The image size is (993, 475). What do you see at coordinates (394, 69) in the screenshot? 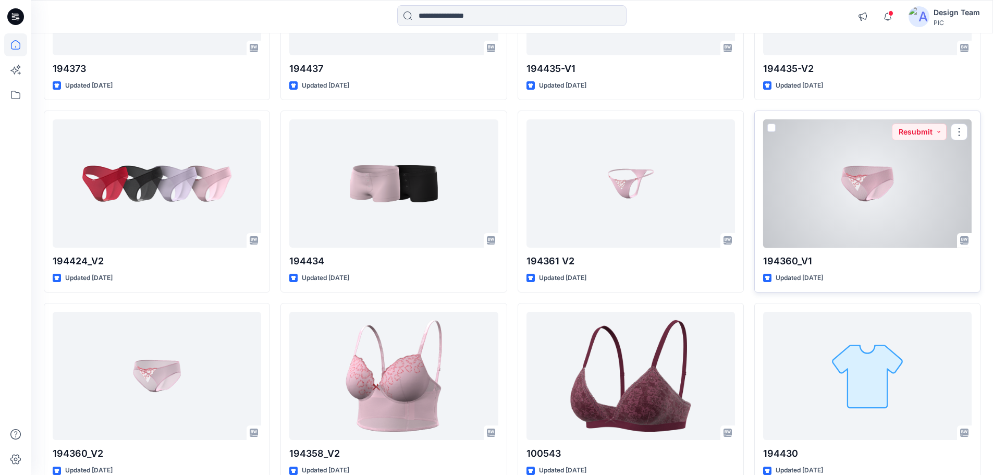
I see `p: 194437` at bounding box center [394, 69].